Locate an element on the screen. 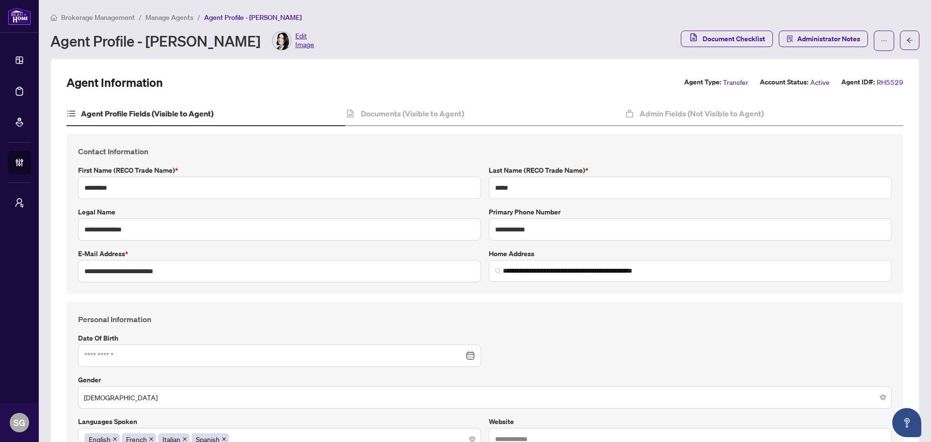  label: Home Address is located at coordinates (690, 254).